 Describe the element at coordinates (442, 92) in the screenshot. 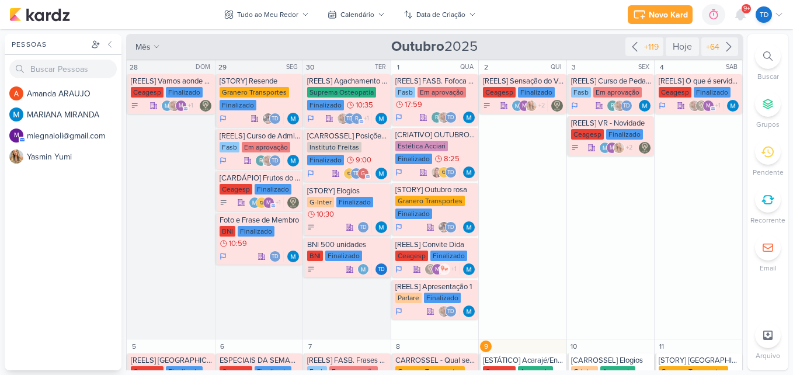

I see `div: Em aprovação` at that location.